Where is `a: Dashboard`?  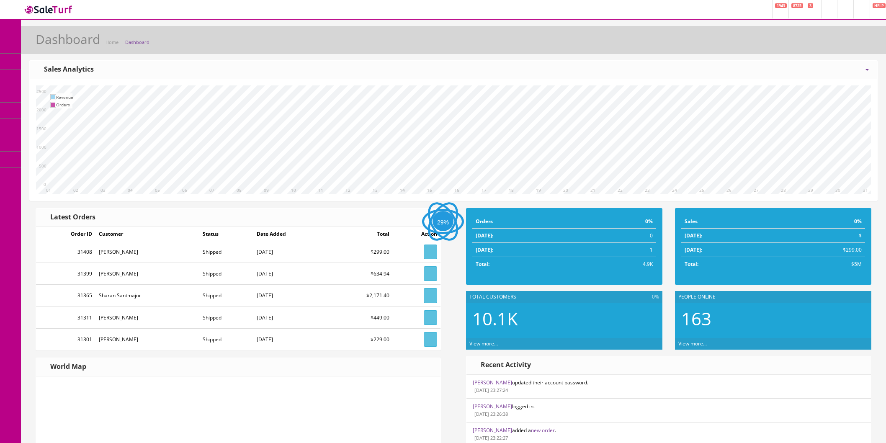
a: Dashboard is located at coordinates (137, 42).